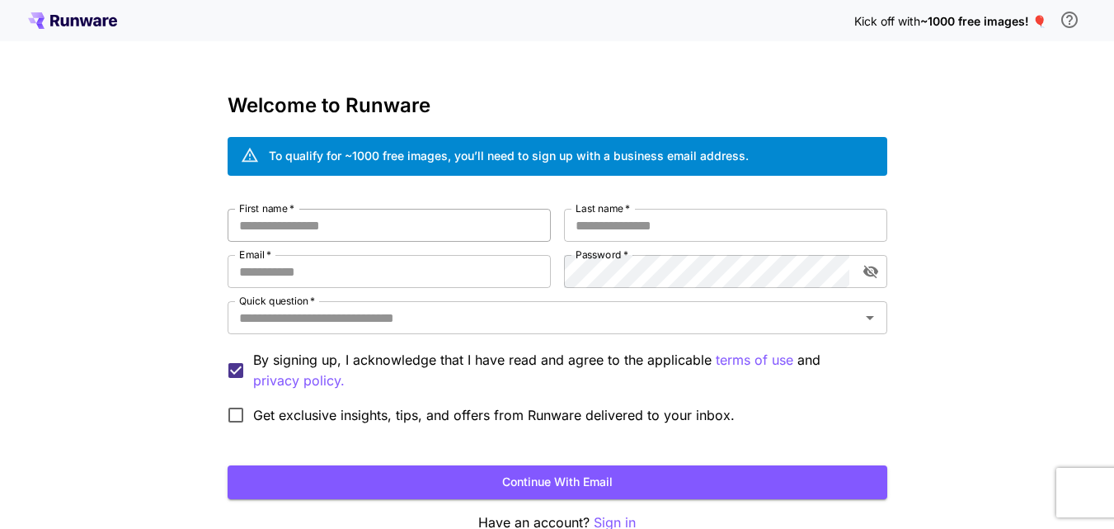 The height and width of the screenshot is (529, 1114). What do you see at coordinates (299, 380) in the screenshot?
I see `p: privacy policy.` at bounding box center [299, 380].